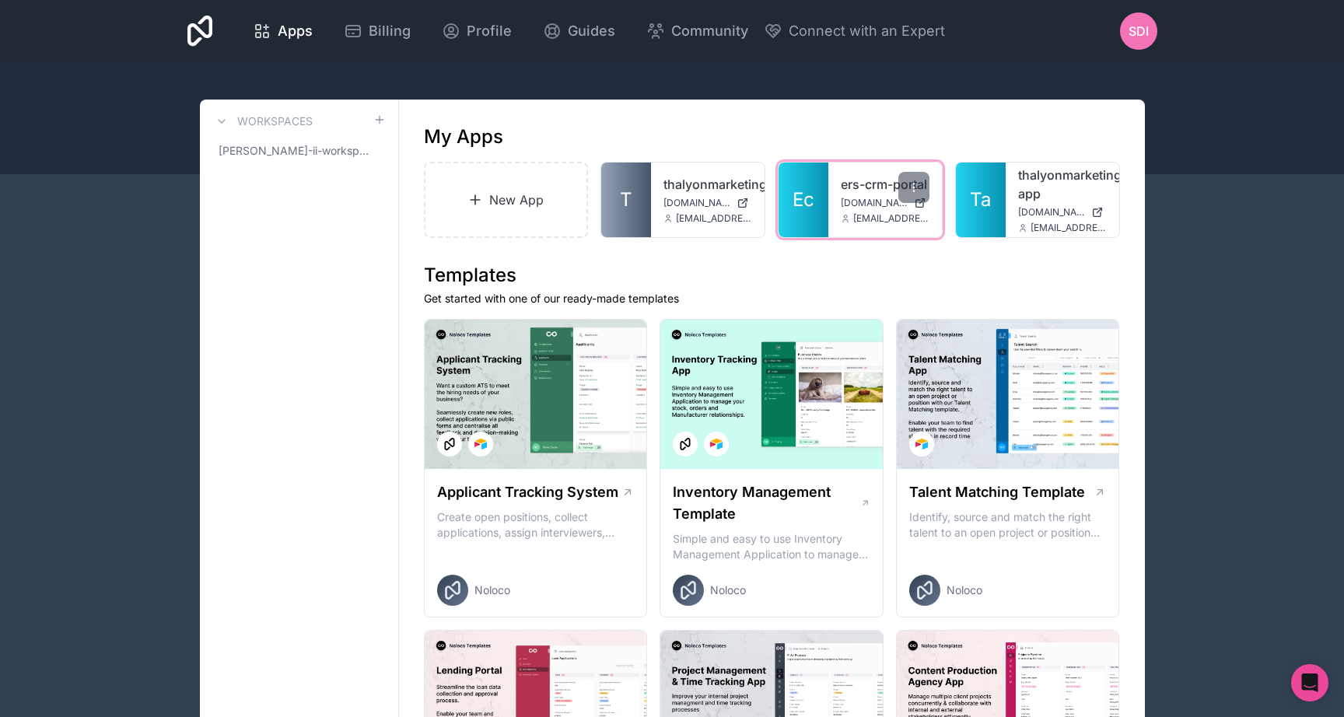  Describe the element at coordinates (997, 492) in the screenshot. I see `h1: Talent Matching Template` at that location.